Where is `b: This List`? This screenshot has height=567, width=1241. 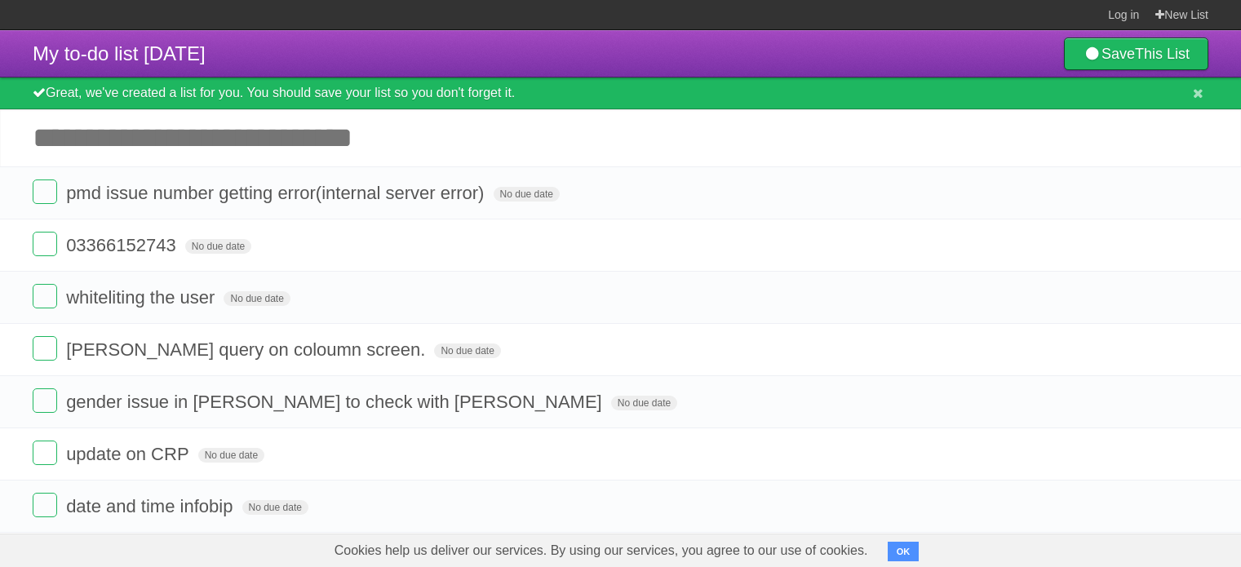 b: This List is located at coordinates (1162, 54).